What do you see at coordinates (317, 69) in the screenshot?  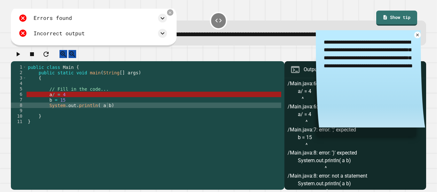 I see `div: Output shell` at bounding box center [317, 69].